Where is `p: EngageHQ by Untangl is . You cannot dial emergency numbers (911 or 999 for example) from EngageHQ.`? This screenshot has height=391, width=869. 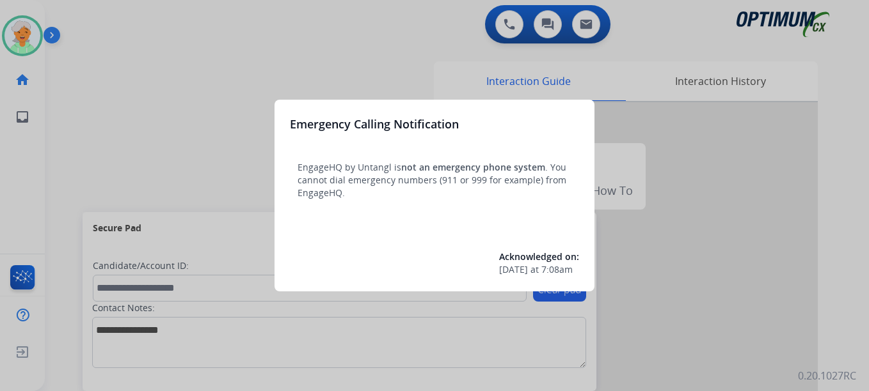 p: EngageHQ by Untangl is . You cannot dial emergency numbers (911 or 999 for example) from EngageHQ. is located at coordinates (434, 180).